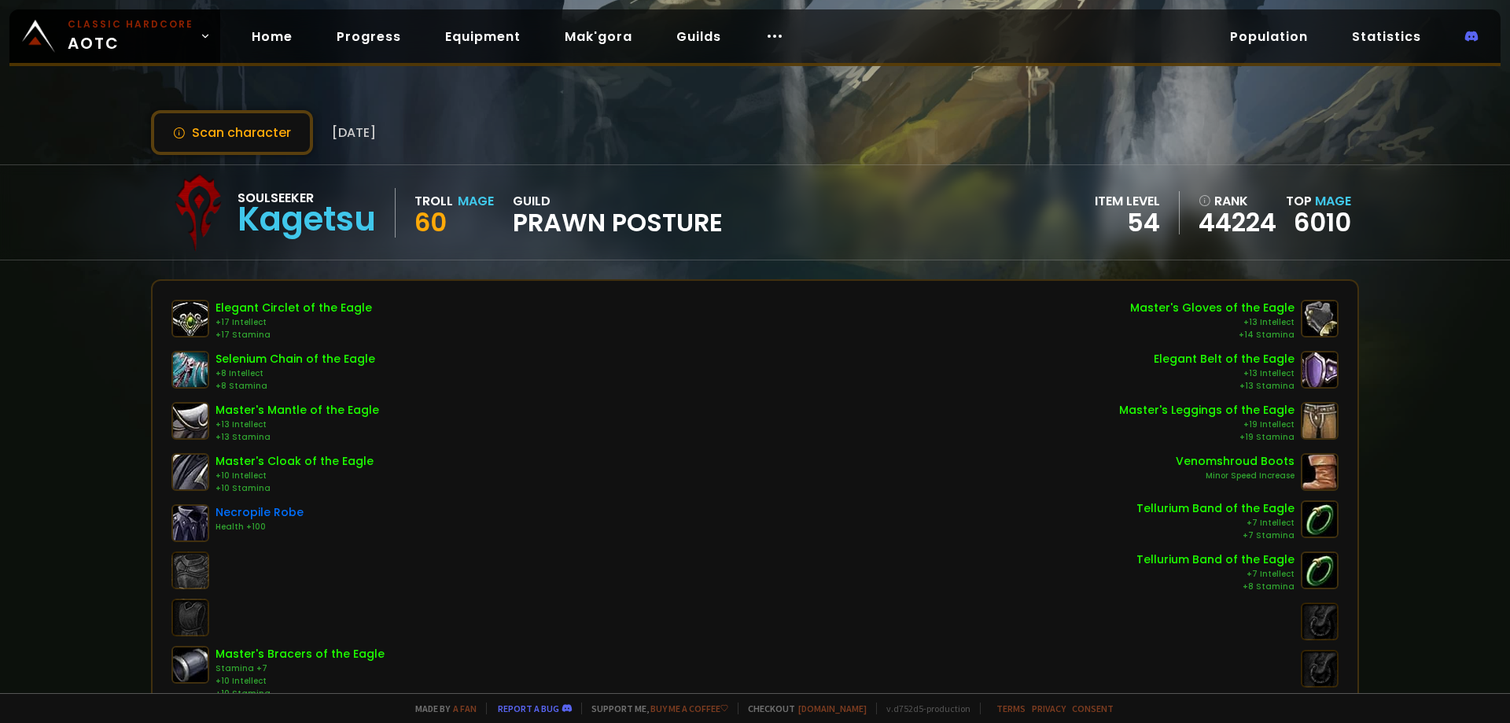 The width and height of the screenshot is (1510, 723). Describe the element at coordinates (476, 201) in the screenshot. I see `div: Mage` at that location.